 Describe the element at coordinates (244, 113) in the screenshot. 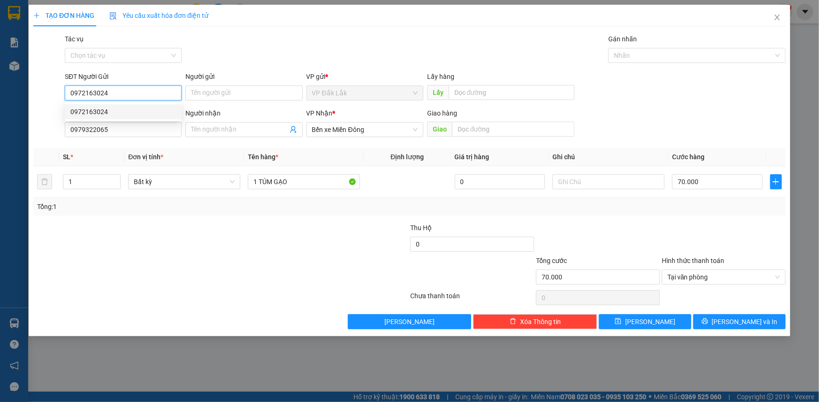

I see `div: Người nhận` at that location.